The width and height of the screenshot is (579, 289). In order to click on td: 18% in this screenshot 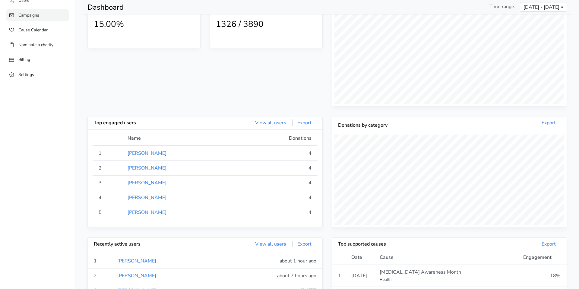, I will do `click(543, 275)`.